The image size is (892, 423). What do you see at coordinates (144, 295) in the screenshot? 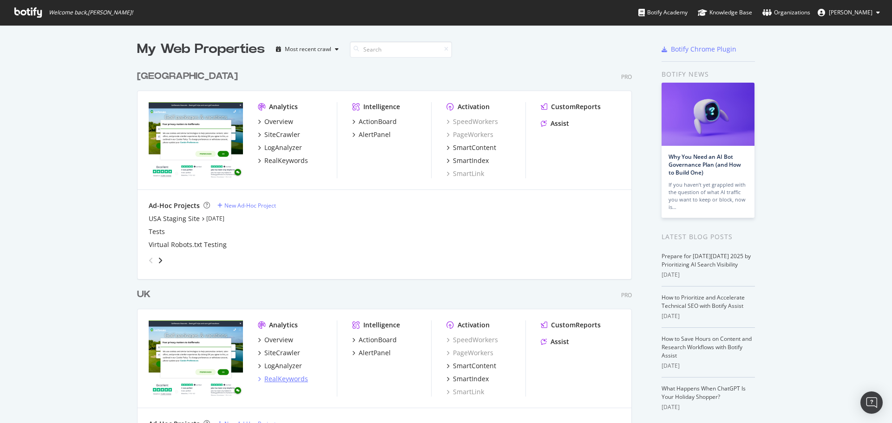
I see `div: UK` at bounding box center [144, 295].